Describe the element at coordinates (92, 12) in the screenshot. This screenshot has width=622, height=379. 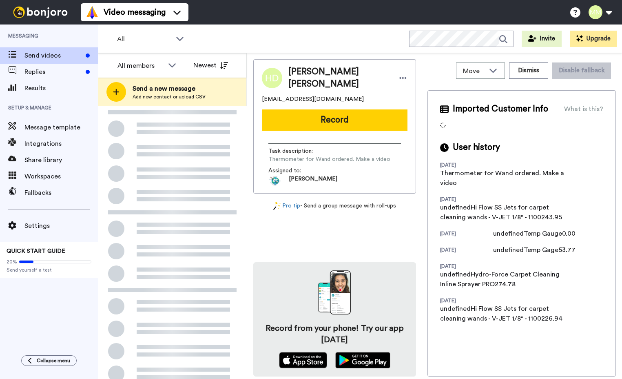
I see `img: vm-color.svg` at that location.